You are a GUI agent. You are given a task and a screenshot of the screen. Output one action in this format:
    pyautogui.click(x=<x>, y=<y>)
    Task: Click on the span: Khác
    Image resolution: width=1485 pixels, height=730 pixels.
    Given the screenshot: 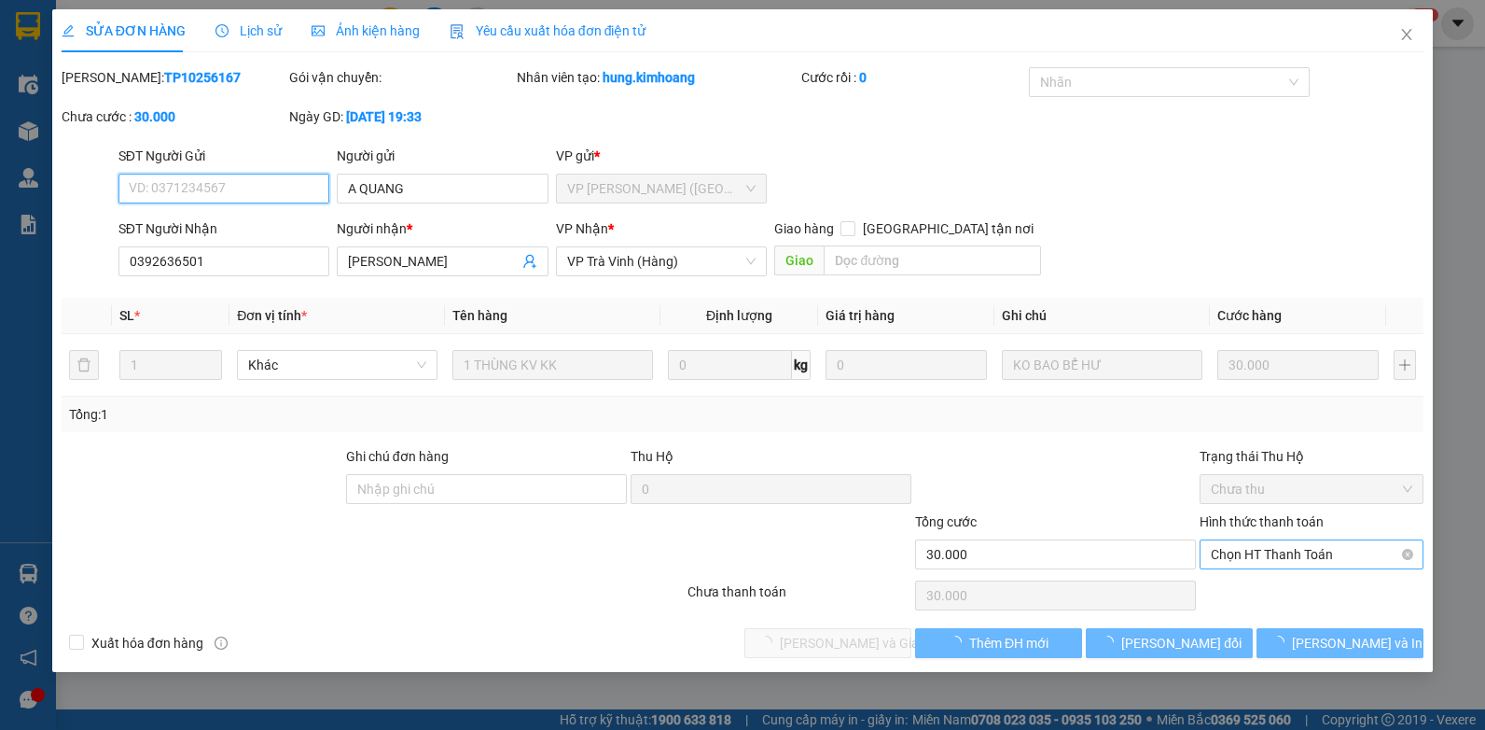 What is the action you would take?
    pyautogui.click(x=337, y=365)
    